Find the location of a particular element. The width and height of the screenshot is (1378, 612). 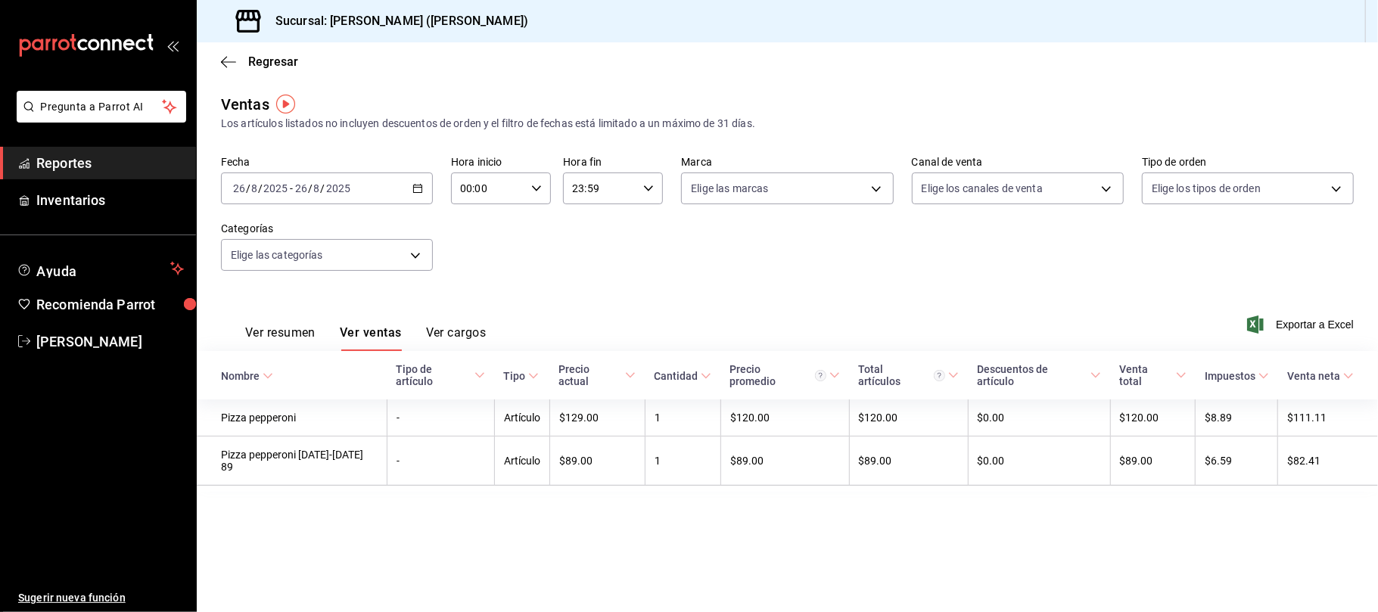

label: Canal de venta is located at coordinates (1018, 163).